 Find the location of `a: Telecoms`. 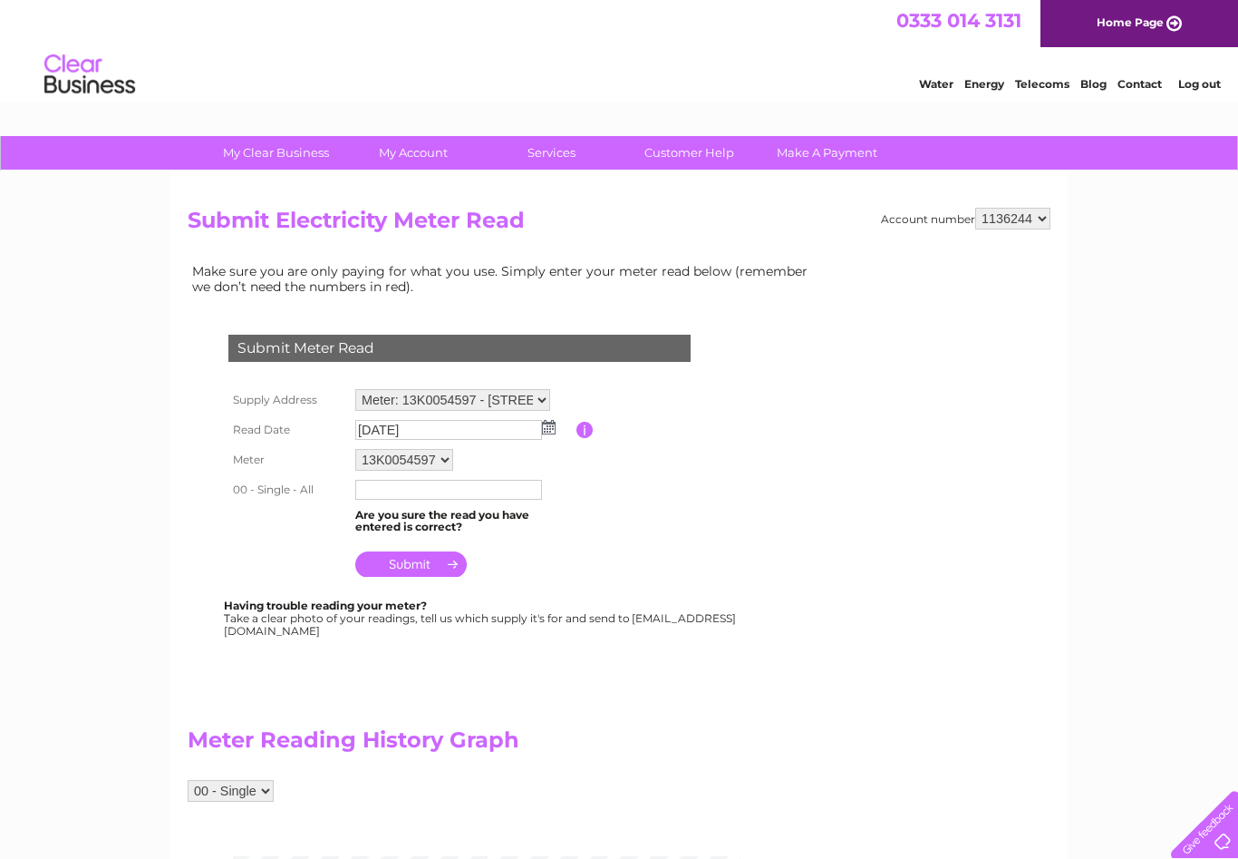

a: Telecoms is located at coordinates (1043, 83).